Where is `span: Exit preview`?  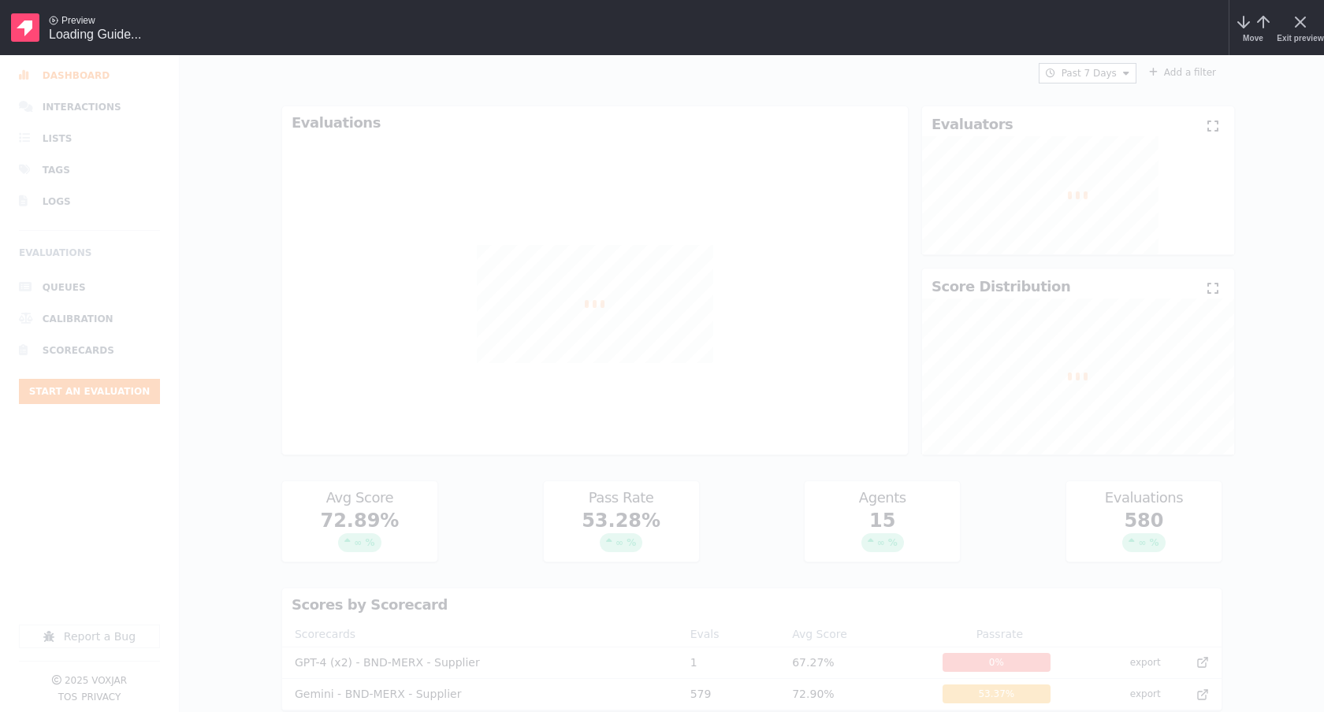
span: Exit preview is located at coordinates (1300, 39).